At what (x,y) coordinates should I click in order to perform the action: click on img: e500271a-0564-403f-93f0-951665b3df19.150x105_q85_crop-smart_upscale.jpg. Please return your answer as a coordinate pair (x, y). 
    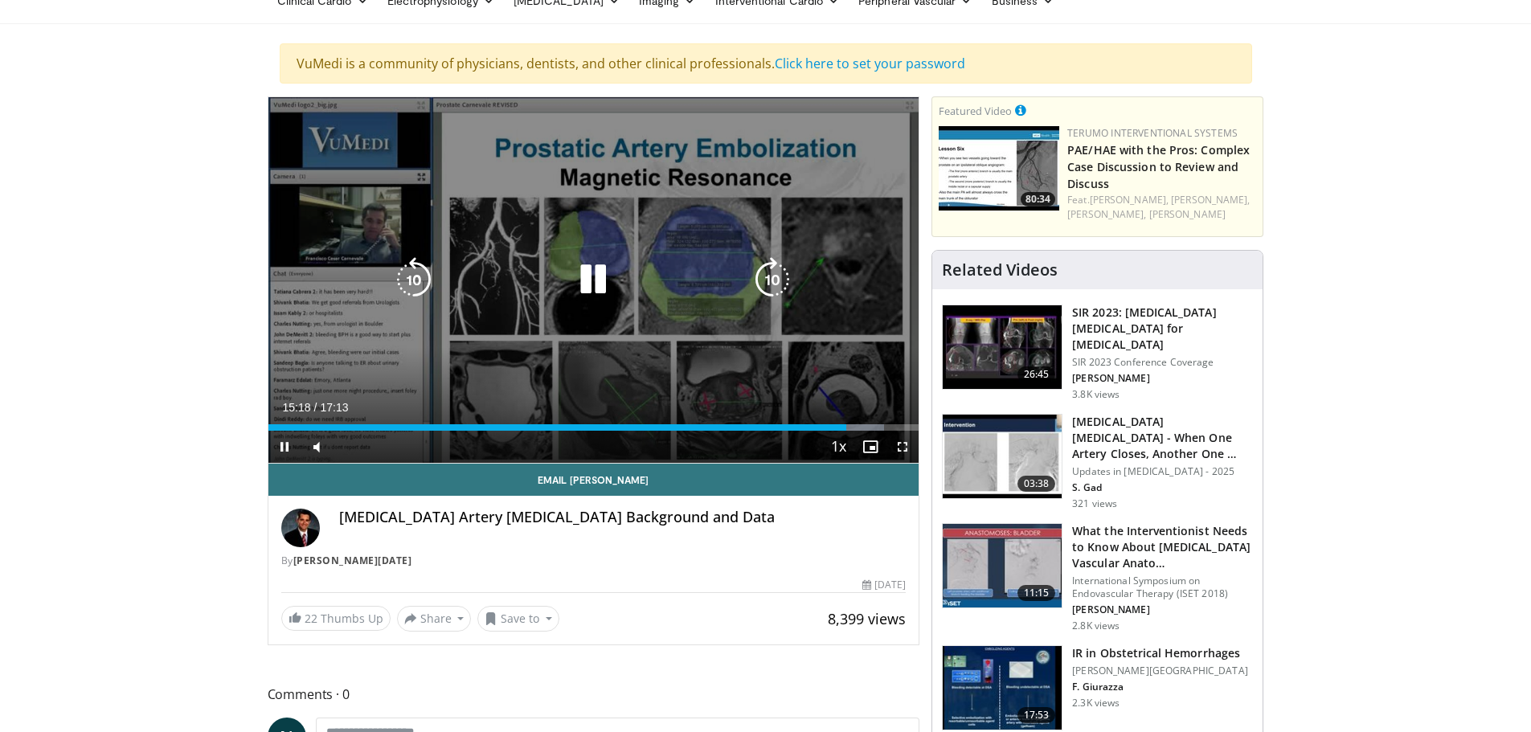
    Looking at the image, I should click on (999, 168).